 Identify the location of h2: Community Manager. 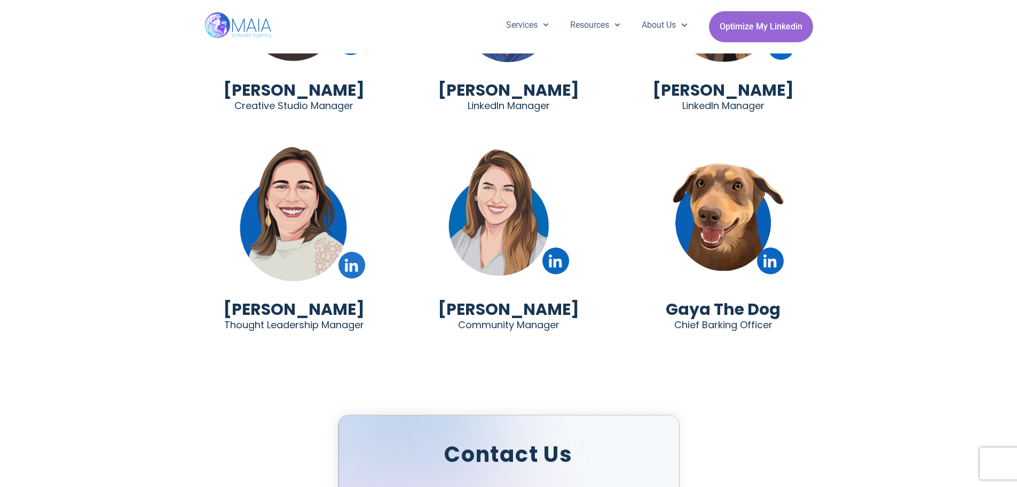
(509, 325).